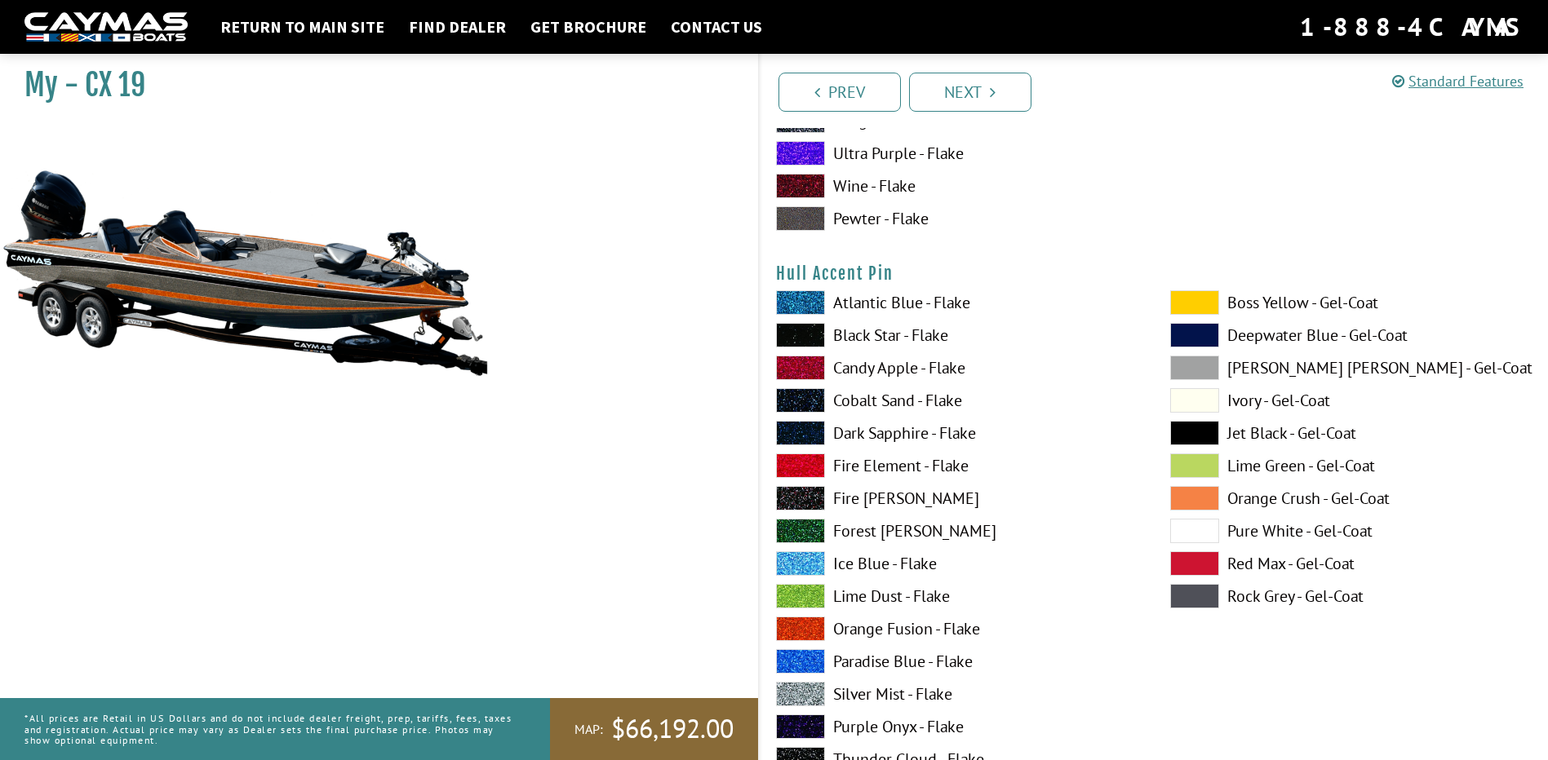  What do you see at coordinates (956, 662) in the screenshot?
I see `label: Paradise Blue - Flake` at bounding box center [956, 662].